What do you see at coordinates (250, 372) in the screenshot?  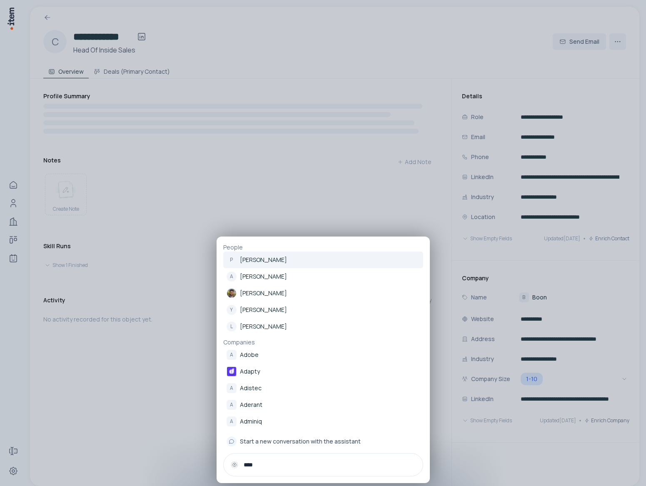 I see `p: Adapty` at bounding box center [250, 372].